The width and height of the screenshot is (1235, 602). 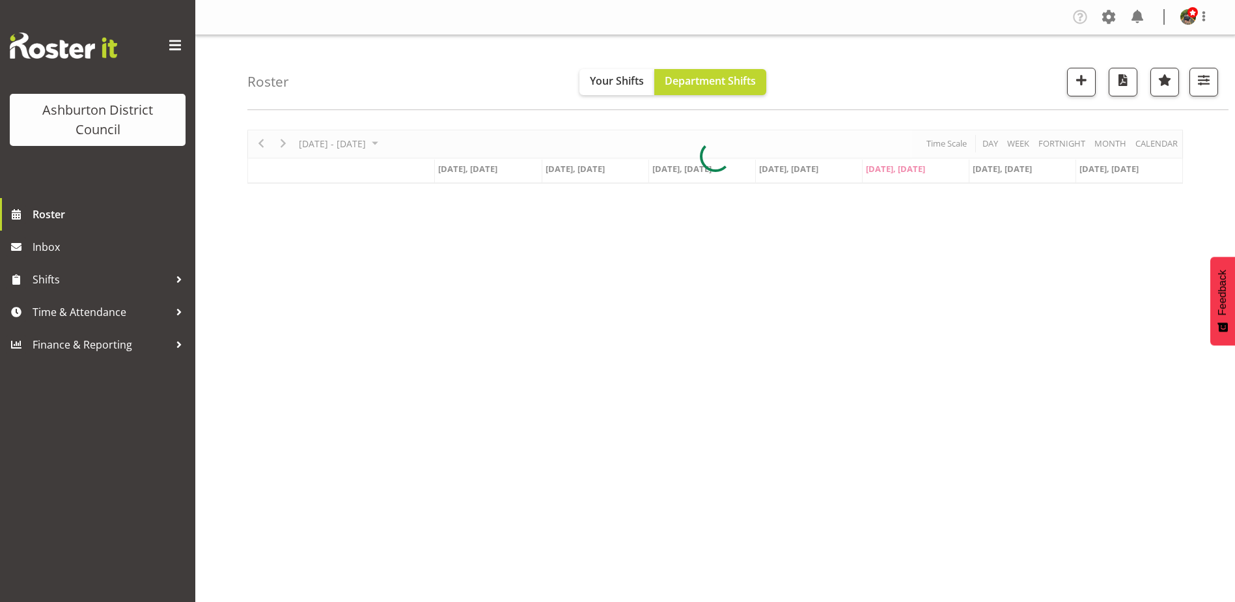 What do you see at coordinates (111, 247) in the screenshot?
I see `span: Inbox` at bounding box center [111, 247].